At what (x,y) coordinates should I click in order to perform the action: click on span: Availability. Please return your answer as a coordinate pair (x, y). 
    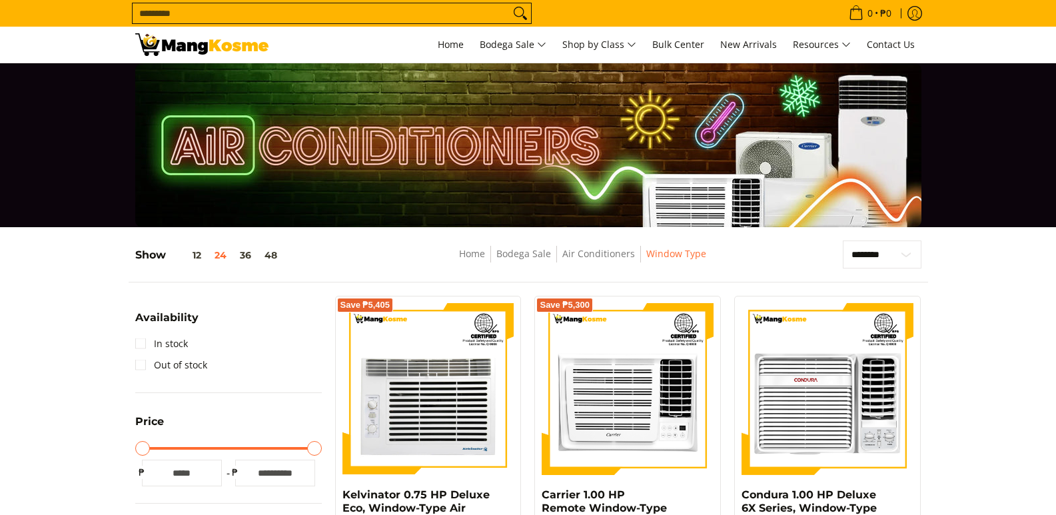
    Looking at the image, I should click on (167, 318).